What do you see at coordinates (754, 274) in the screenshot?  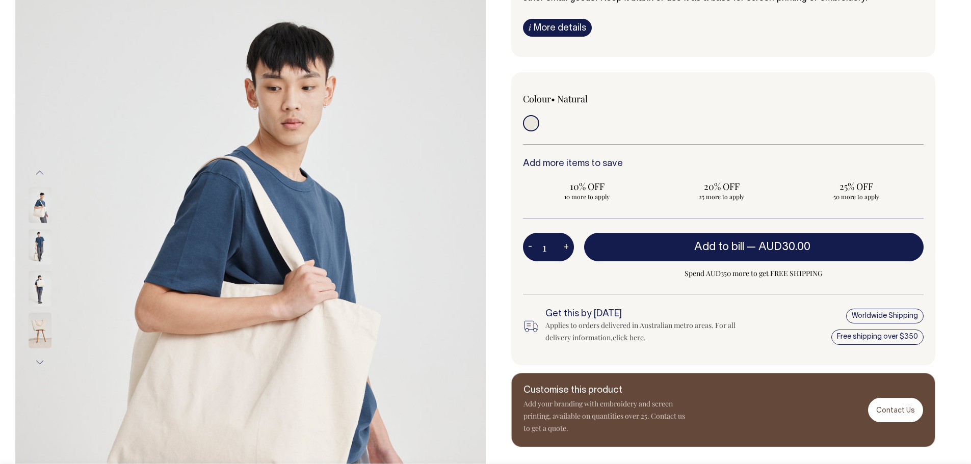 I see `span: Spend AUD350 more to get FREE SHIPPING` at bounding box center [754, 274].